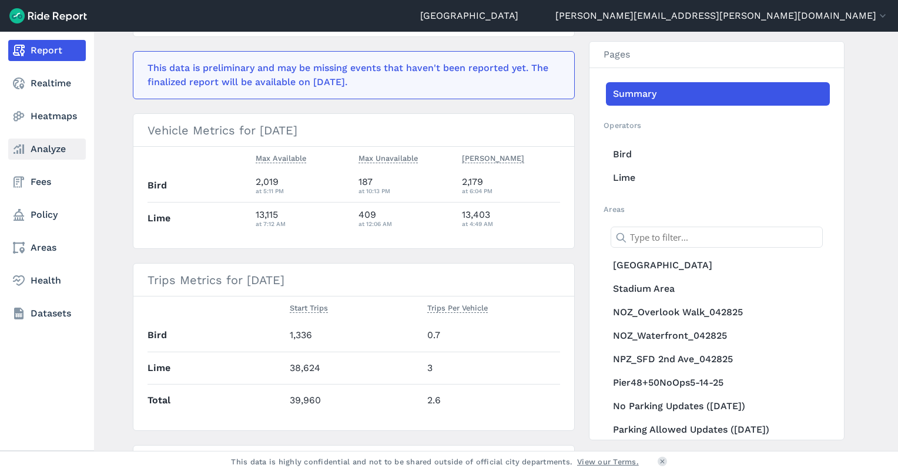 The image size is (898, 472). What do you see at coordinates (47, 182) in the screenshot?
I see `a: Fees` at bounding box center [47, 182].